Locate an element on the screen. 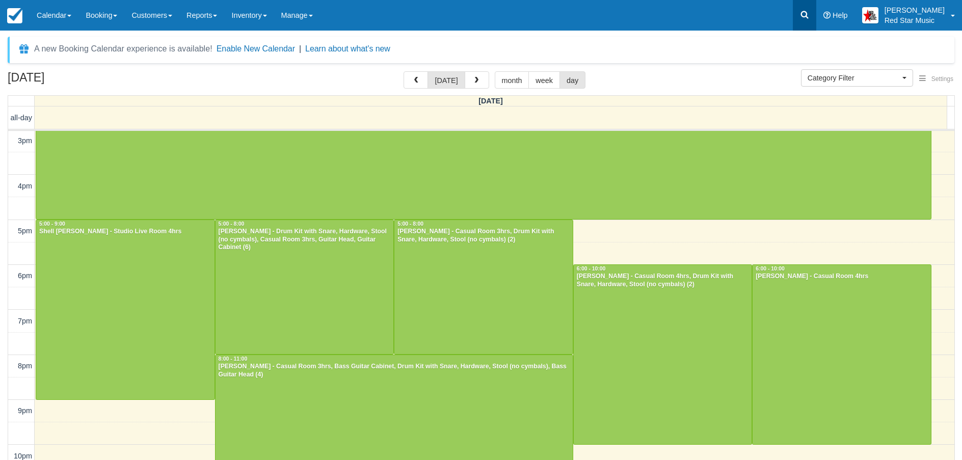  span: 9pm is located at coordinates (25, 411).